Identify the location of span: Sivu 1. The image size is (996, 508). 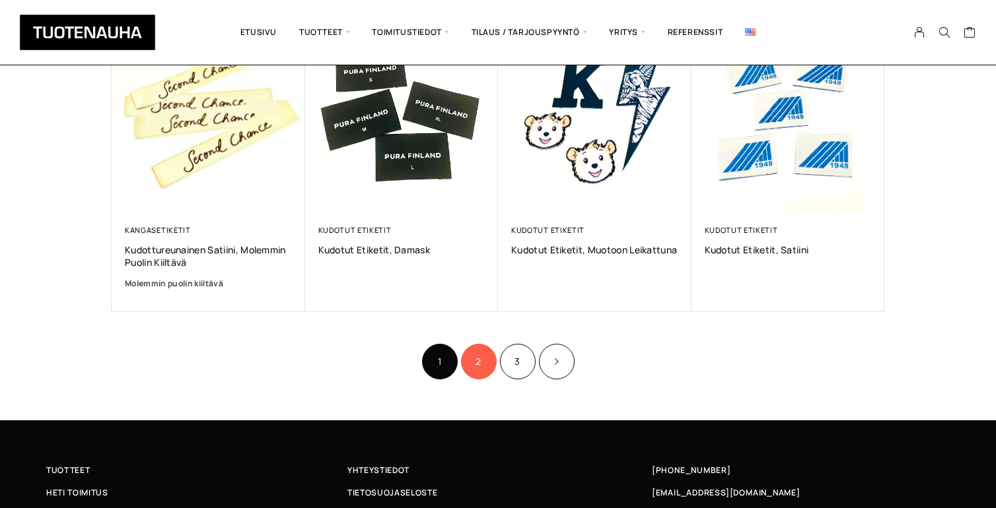
(440, 362).